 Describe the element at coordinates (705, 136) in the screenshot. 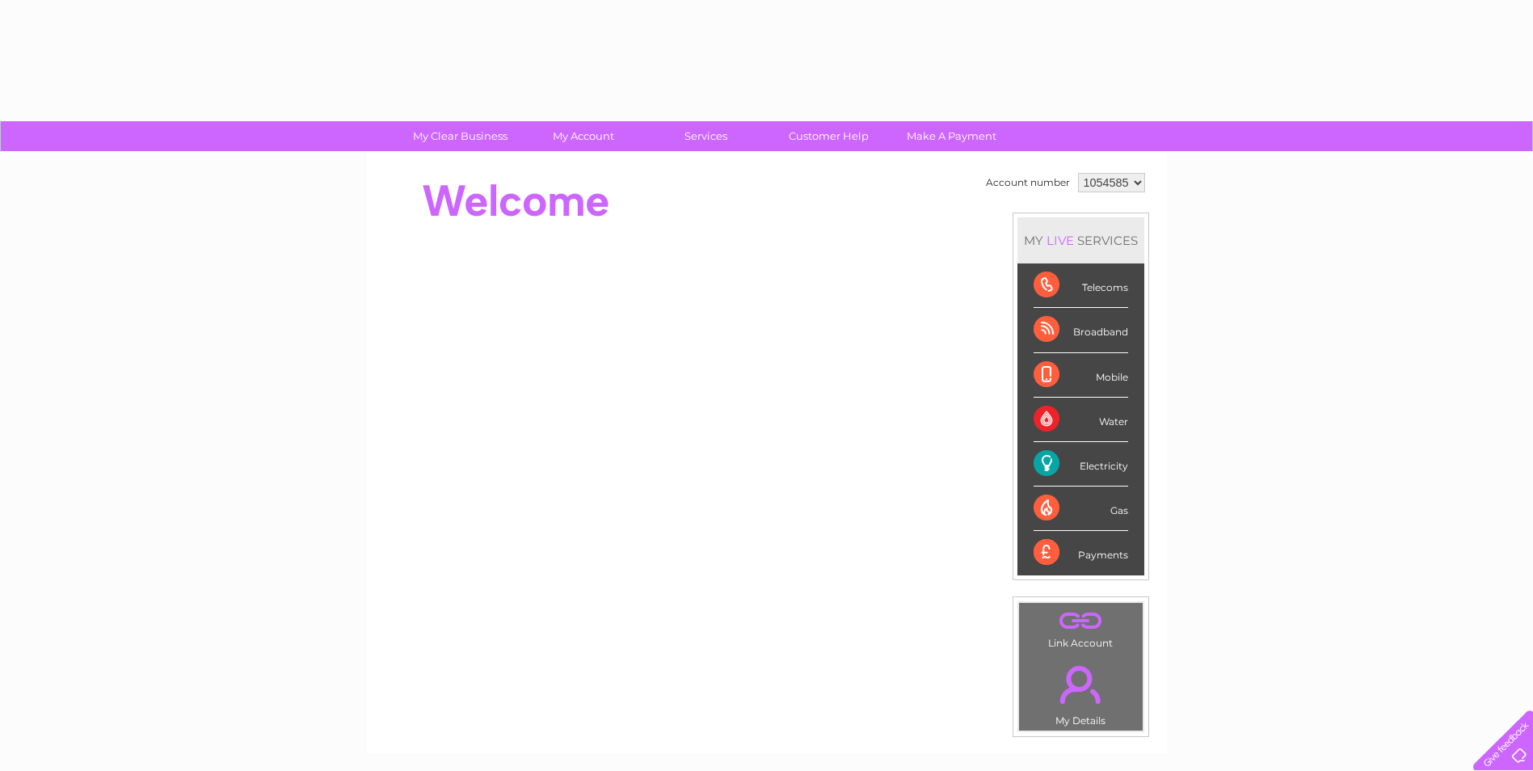

I see `a: Services` at that location.